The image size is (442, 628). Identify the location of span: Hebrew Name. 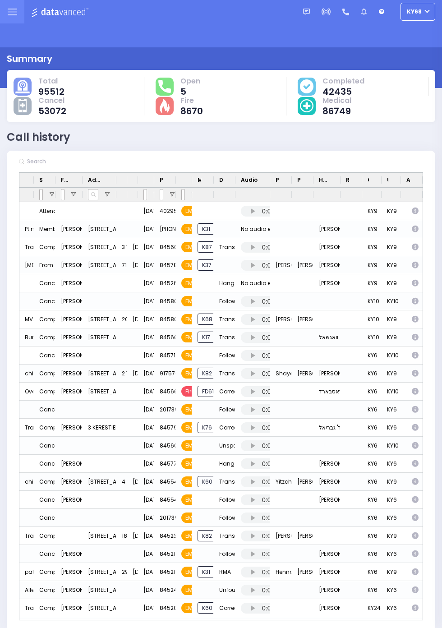
(324, 180).